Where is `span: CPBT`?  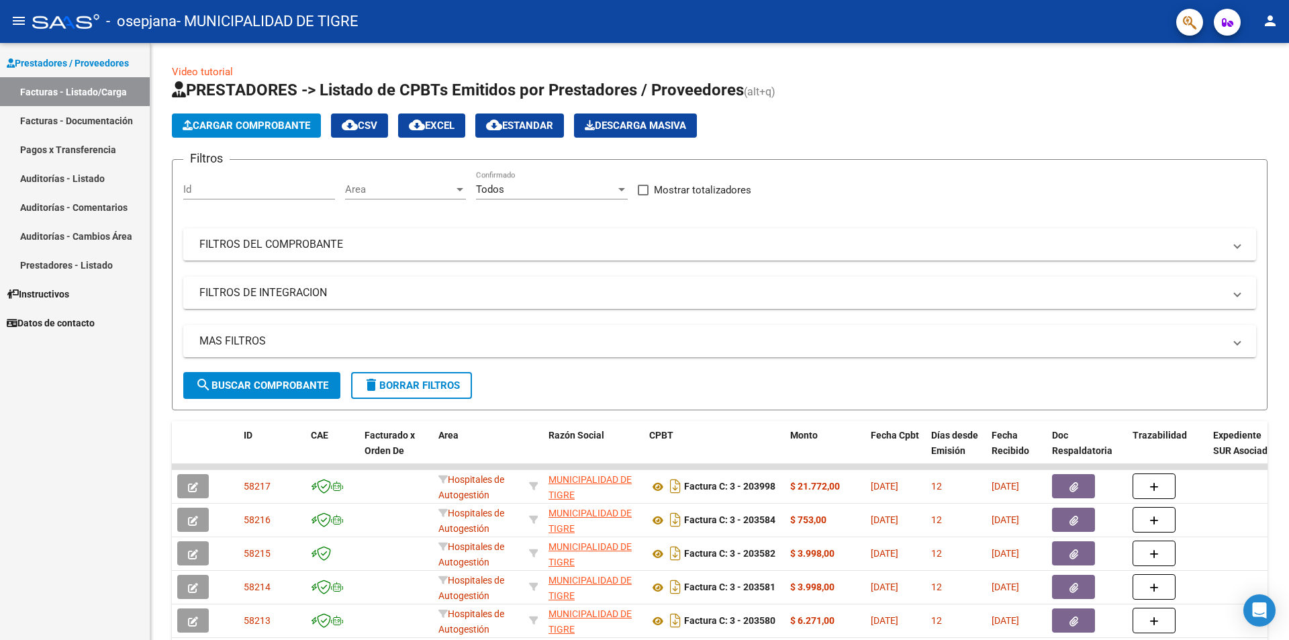 span: CPBT is located at coordinates (661, 435).